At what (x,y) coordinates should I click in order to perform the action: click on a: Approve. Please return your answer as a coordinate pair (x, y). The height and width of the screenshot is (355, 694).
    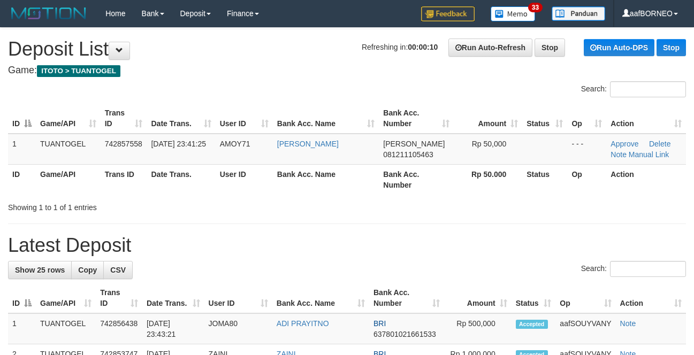
    Looking at the image, I should click on (625, 144).